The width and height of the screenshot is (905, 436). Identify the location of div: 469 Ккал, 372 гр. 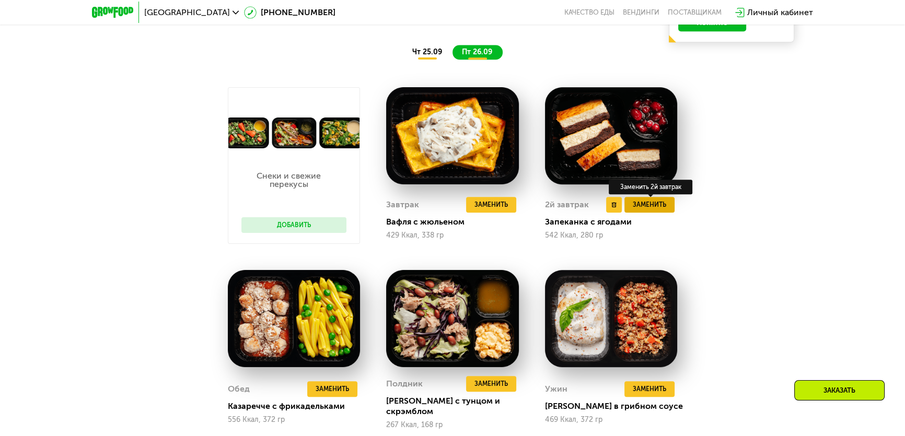
(611, 420).